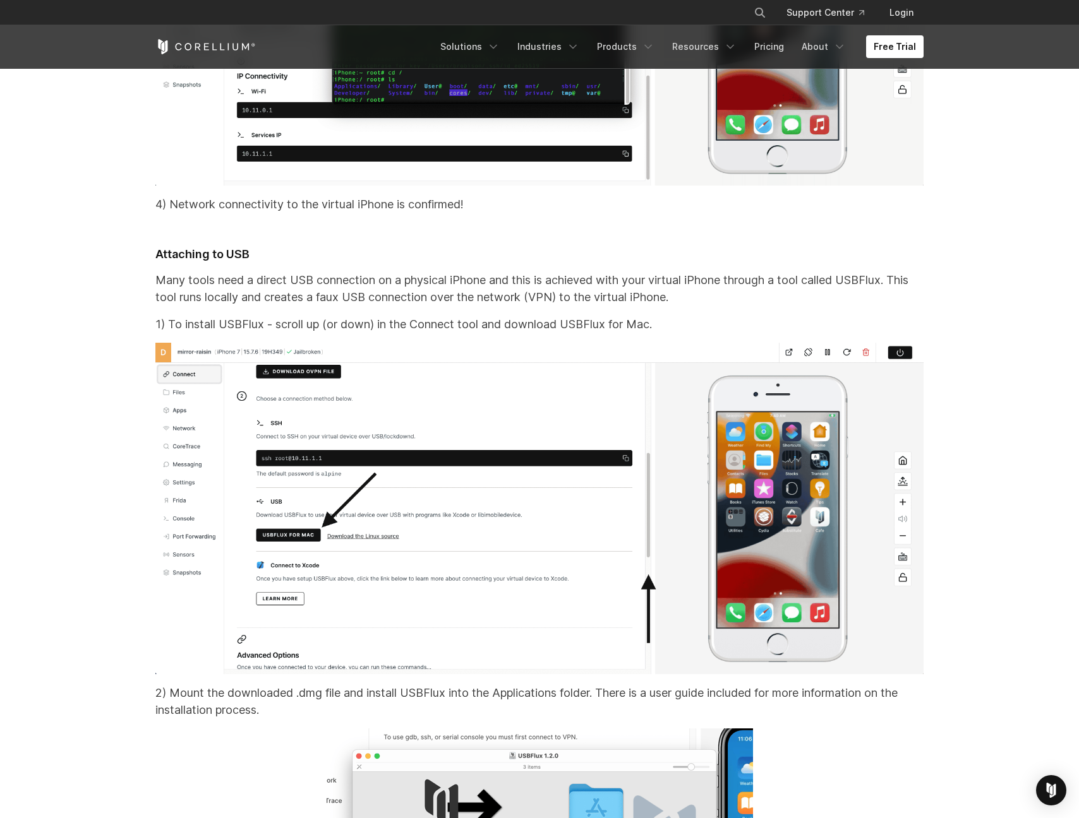  What do you see at coordinates (539, 289) in the screenshot?
I see `p: Many tools need a direct USB connection on a physical iPhone and this is achieved with your virtu...` at bounding box center [539, 289].